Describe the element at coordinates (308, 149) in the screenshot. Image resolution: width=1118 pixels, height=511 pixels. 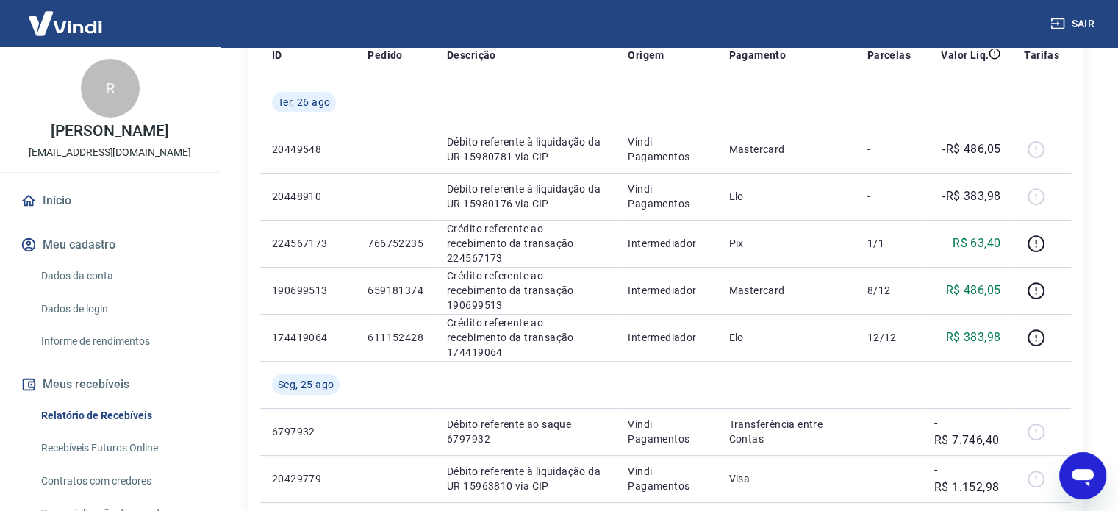
I see `p: 20449548` at that location.